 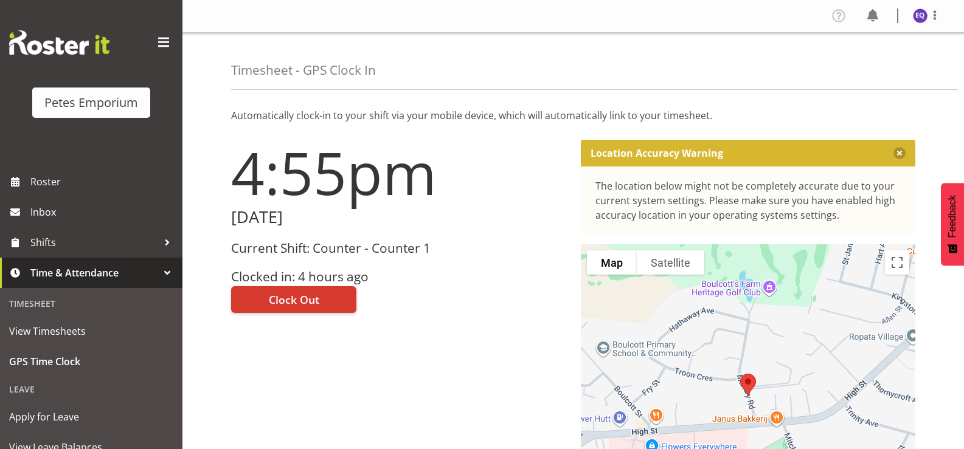 I want to click on span: Shifts, so click(x=94, y=243).